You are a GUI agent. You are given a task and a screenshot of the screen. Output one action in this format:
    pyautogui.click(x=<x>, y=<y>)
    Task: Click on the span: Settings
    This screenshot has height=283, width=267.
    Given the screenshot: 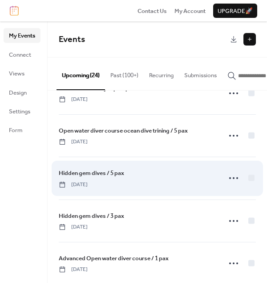 What is the action you would take?
    pyautogui.click(x=20, y=111)
    